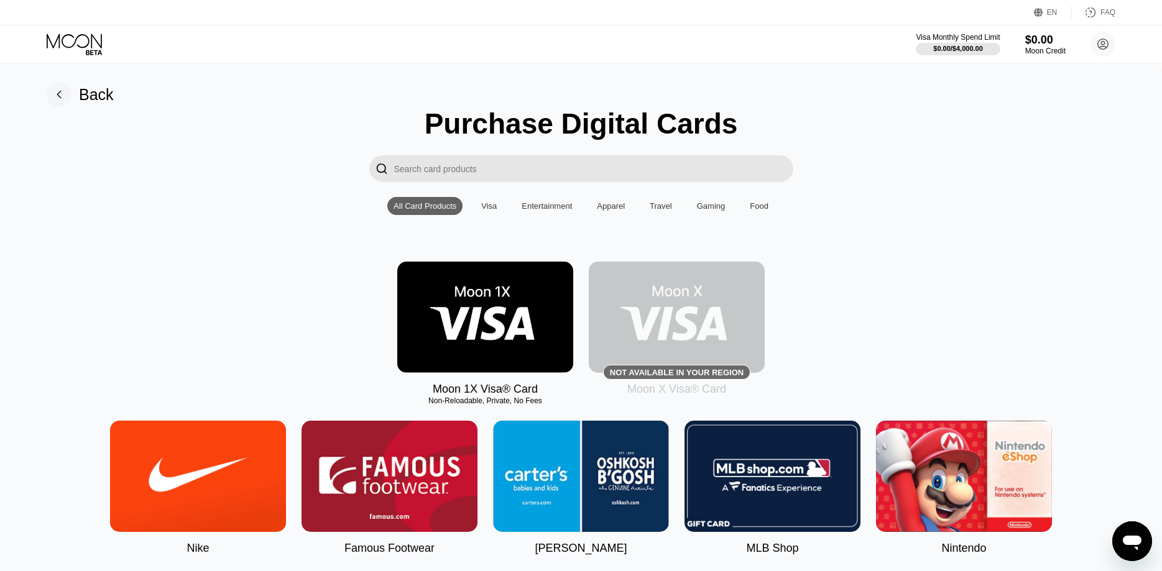 This screenshot has width=1162, height=571. I want to click on input: Search card products, so click(594, 168).